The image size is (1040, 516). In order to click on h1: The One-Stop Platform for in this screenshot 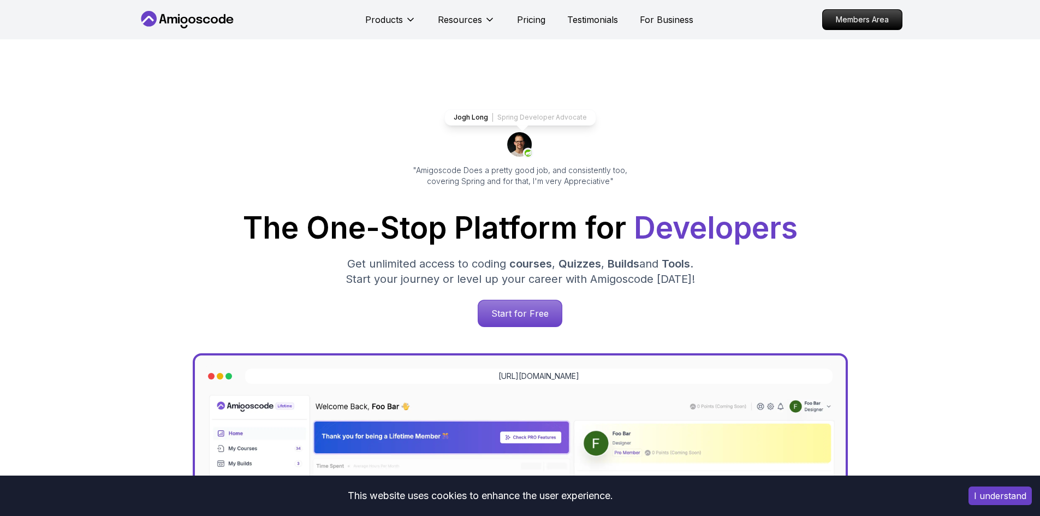, I will do `click(520, 228)`.